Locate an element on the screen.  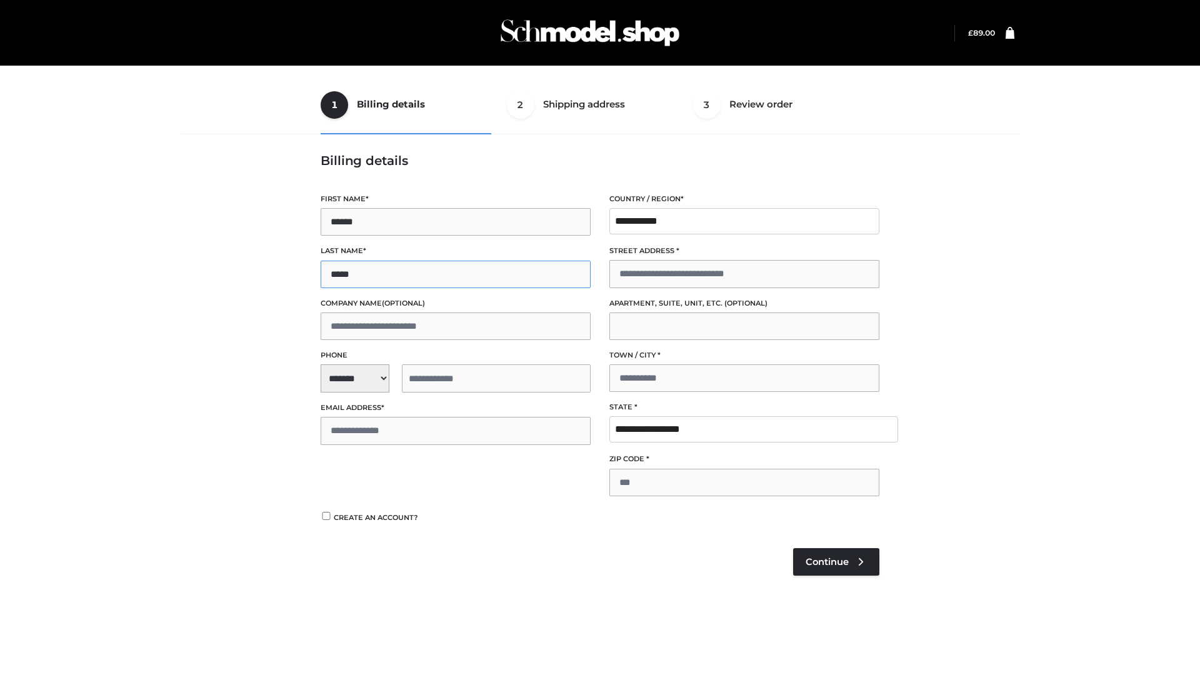
label: Street address is located at coordinates (744, 251).